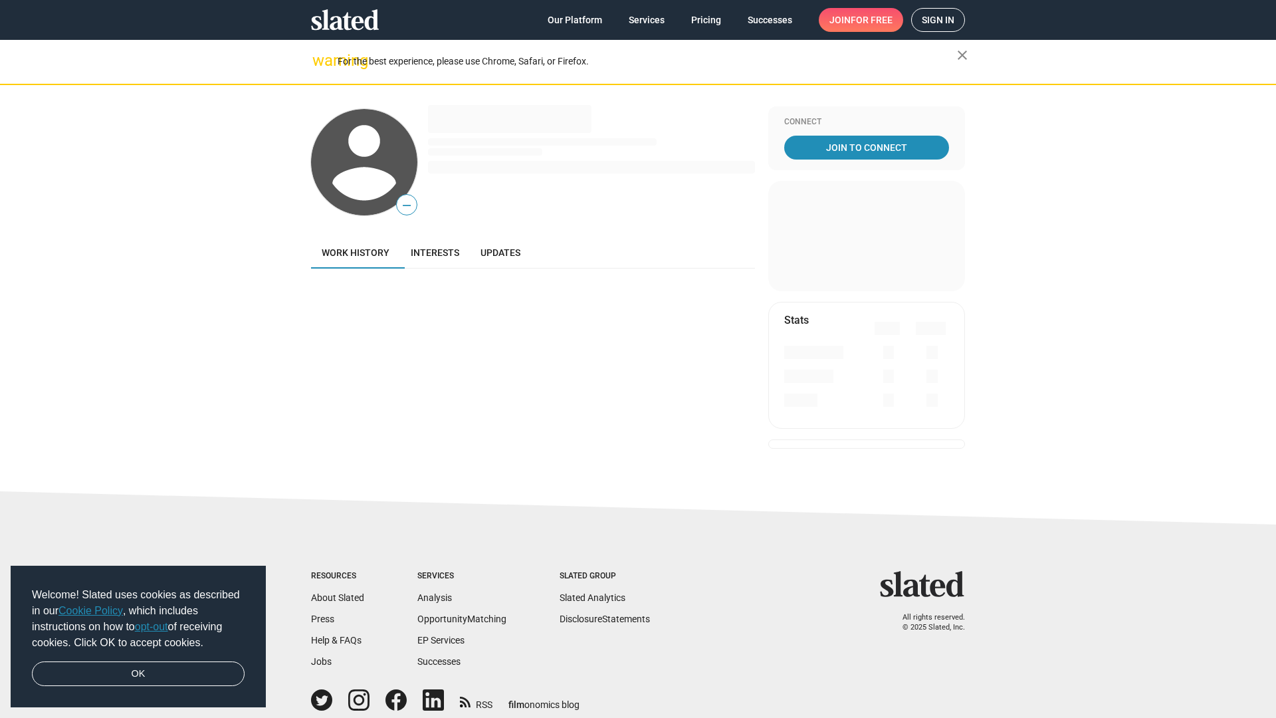 The image size is (1276, 718). What do you see at coordinates (138, 637) in the screenshot?
I see `div: cookieconsent` at bounding box center [138, 637].